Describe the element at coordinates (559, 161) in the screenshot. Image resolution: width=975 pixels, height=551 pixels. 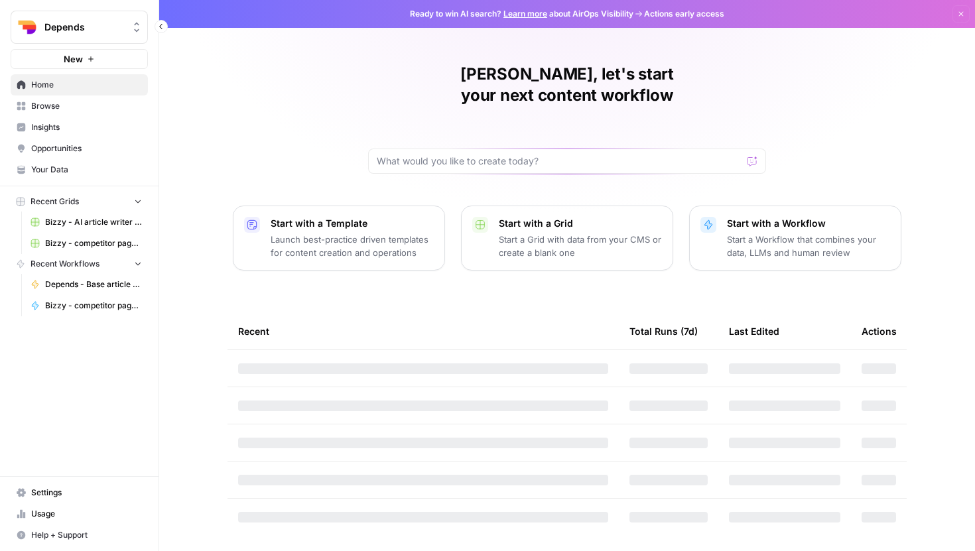
I see `input: What would you like to create today?` at that location.